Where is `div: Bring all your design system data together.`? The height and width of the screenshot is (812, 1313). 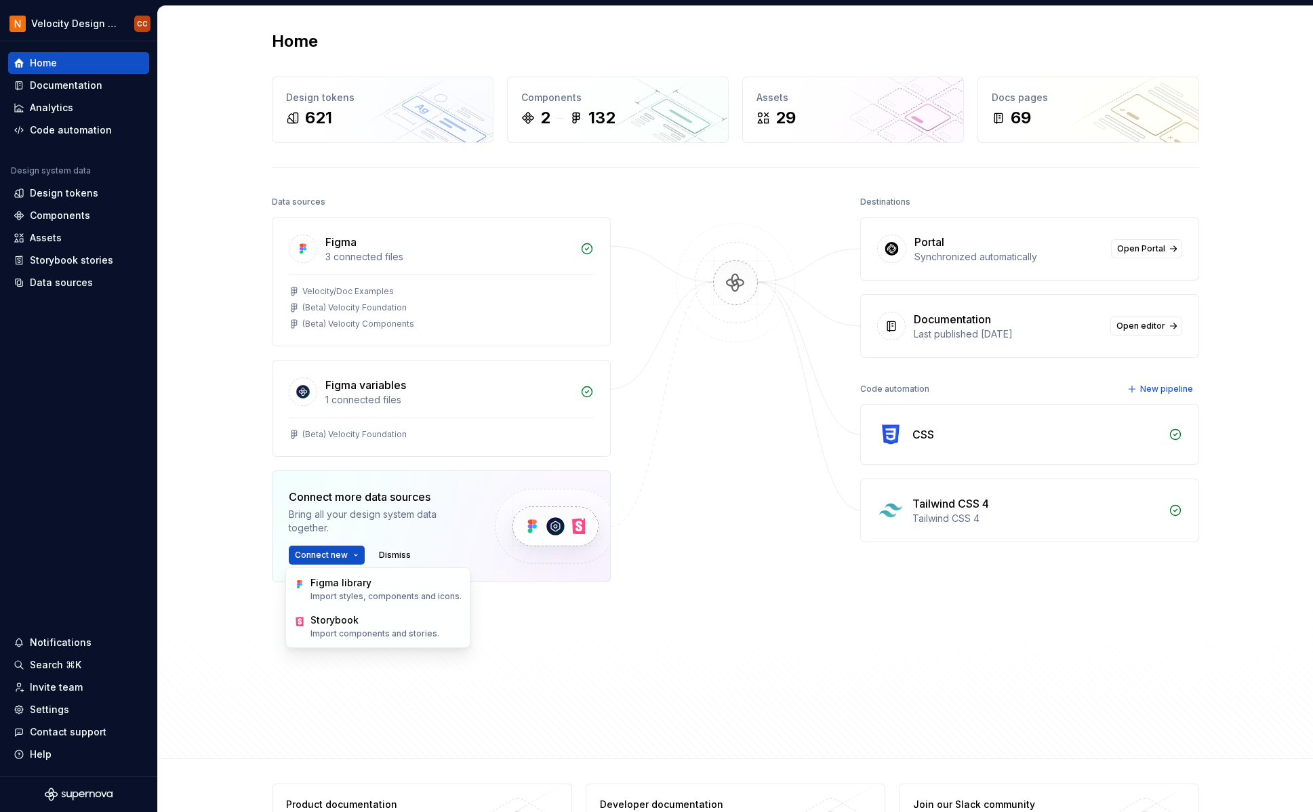
div: Bring all your design system data together. is located at coordinates (380, 521).